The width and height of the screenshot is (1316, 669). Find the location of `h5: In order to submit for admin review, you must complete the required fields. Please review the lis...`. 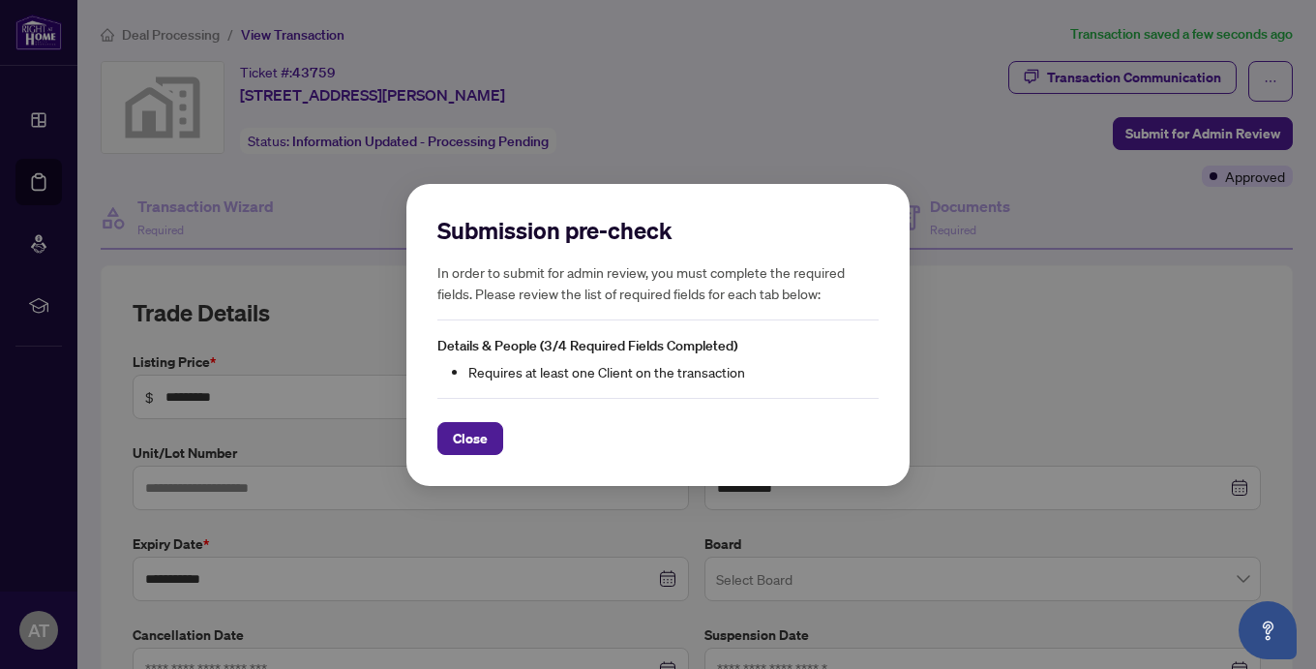

h5: In order to submit for admin review, you must complete the required fields. Please review the lis... is located at coordinates (658, 283).